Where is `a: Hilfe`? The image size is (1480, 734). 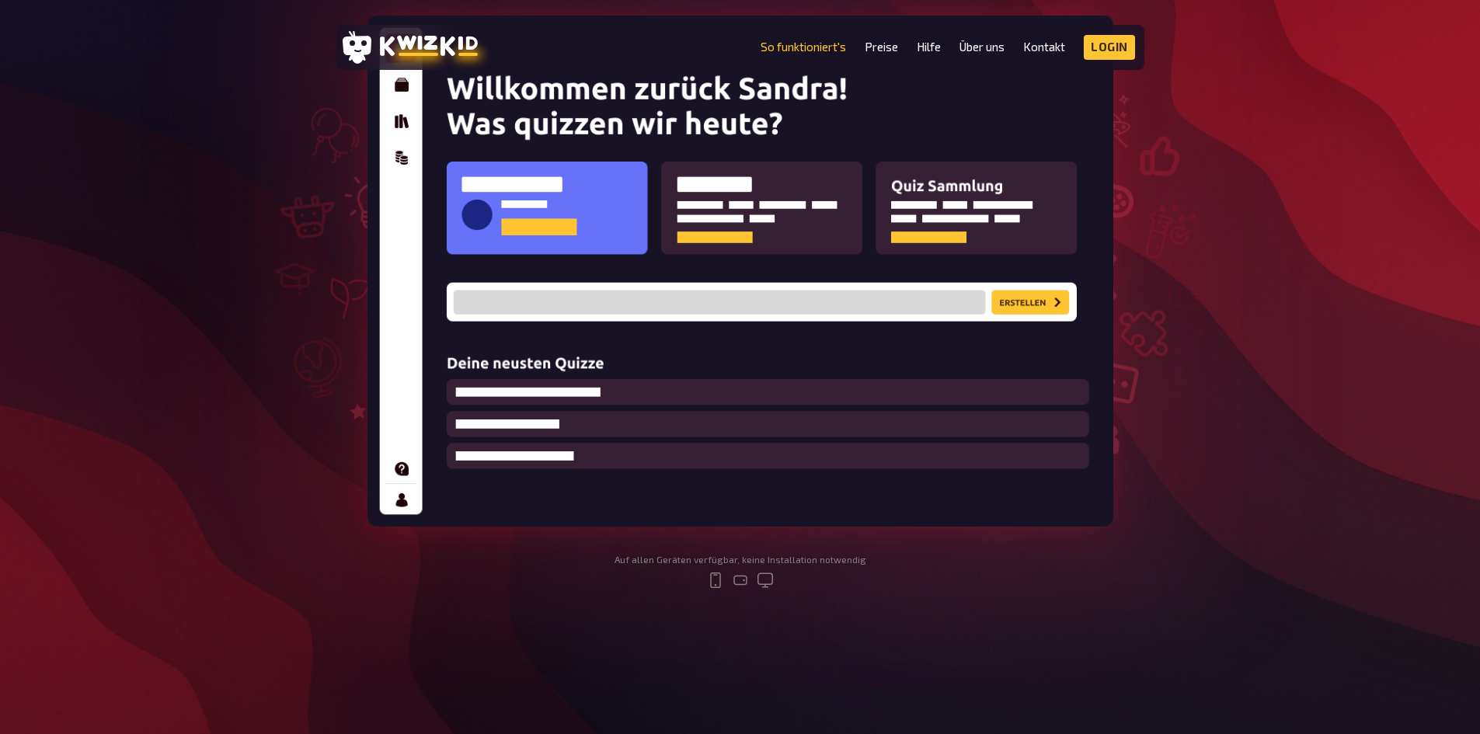
a: Hilfe is located at coordinates (929, 47).